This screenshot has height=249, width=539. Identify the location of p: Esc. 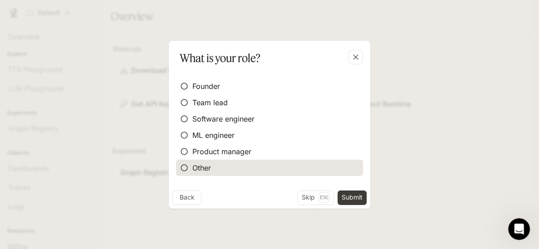
(324, 198).